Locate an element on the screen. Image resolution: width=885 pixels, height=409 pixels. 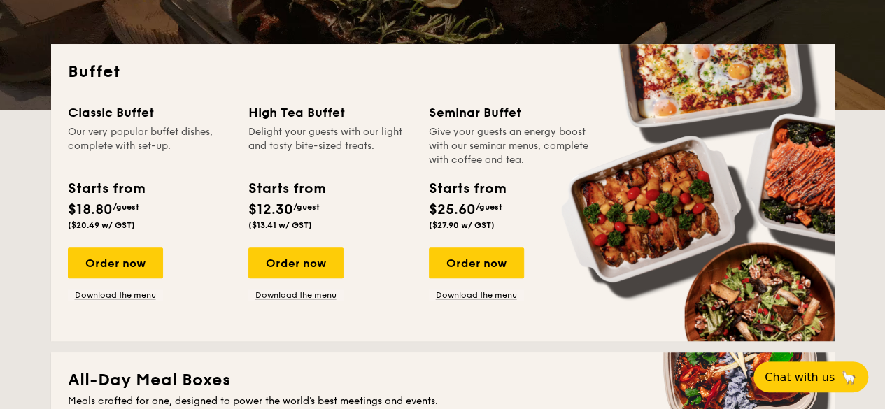
span: ($27.90 w/ GST) is located at coordinates (462, 225).